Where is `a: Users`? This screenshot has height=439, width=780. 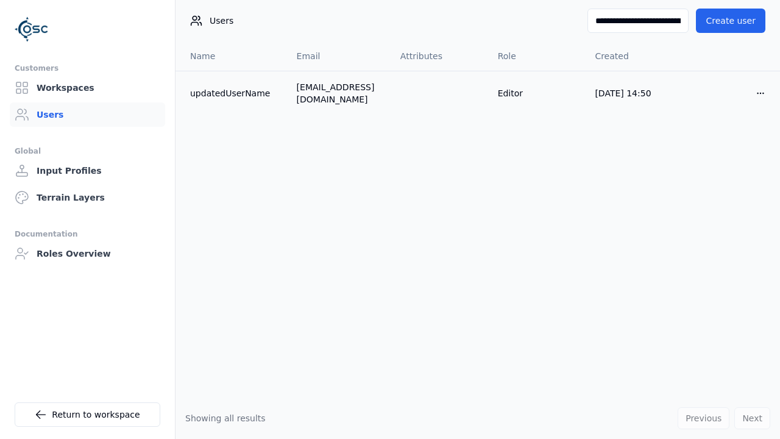
a: Users is located at coordinates (87, 115).